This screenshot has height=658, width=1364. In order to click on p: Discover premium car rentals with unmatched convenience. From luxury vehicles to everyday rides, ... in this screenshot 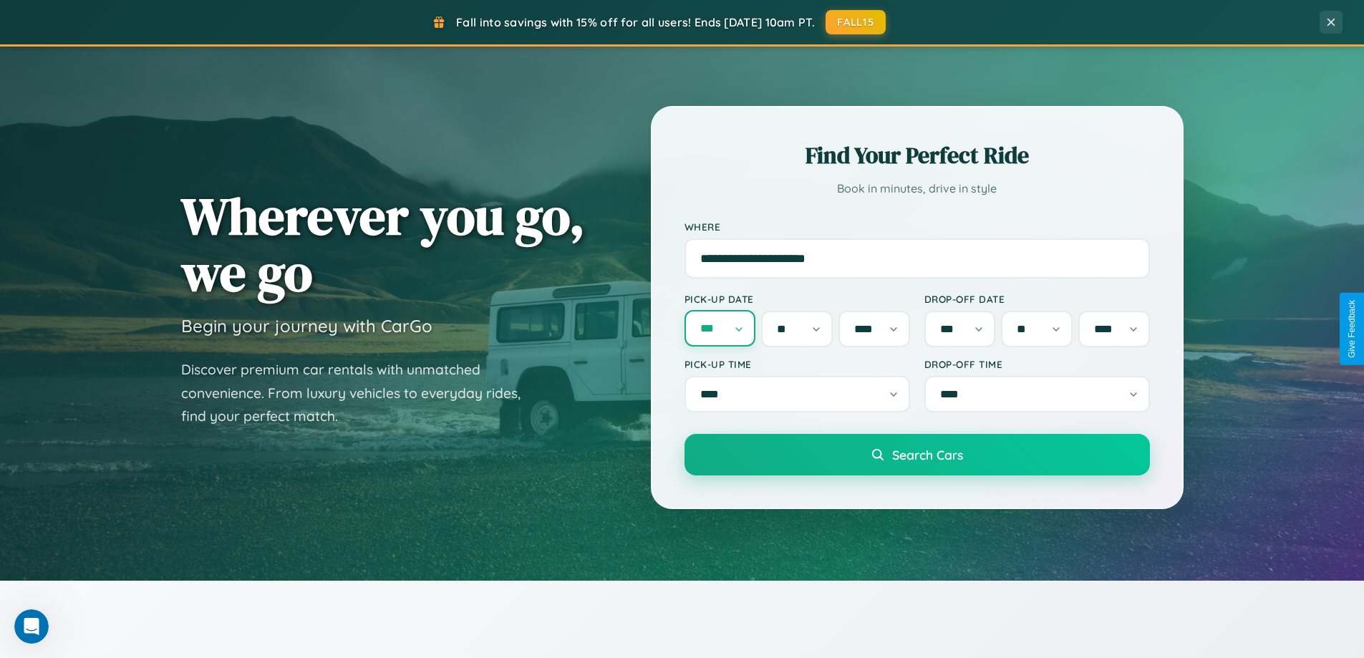, I will do `click(360, 393)`.